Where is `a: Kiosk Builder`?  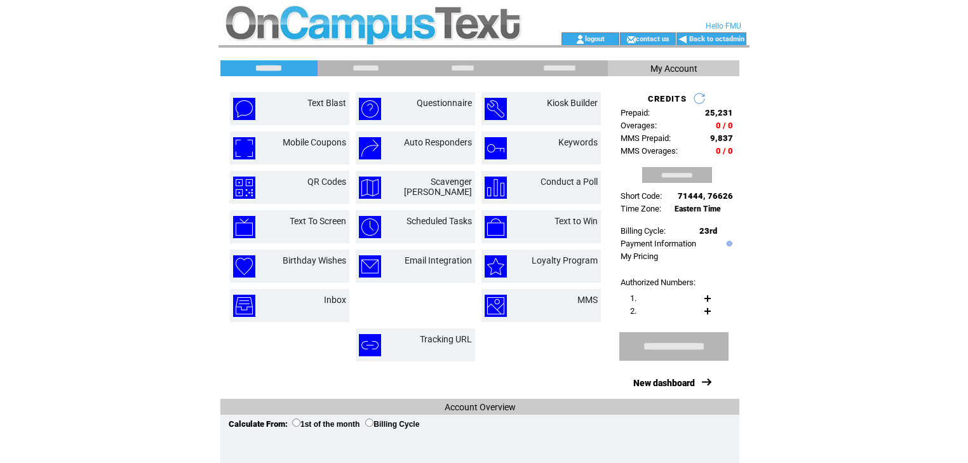 a: Kiosk Builder is located at coordinates (572, 103).